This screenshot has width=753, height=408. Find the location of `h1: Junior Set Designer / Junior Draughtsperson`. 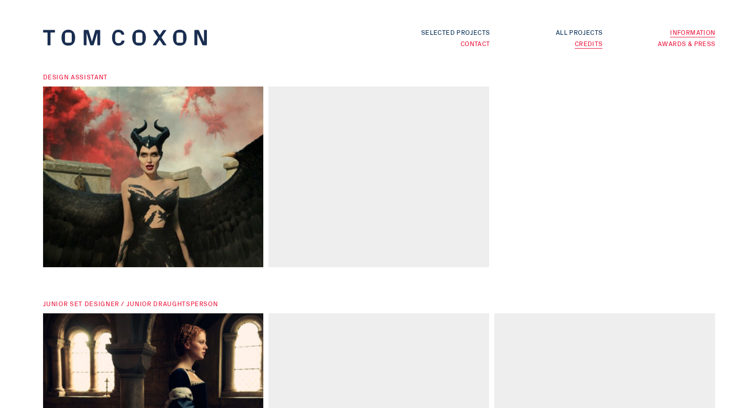

h1: Junior Set Designer / Junior Draughtsperson is located at coordinates (376, 303).